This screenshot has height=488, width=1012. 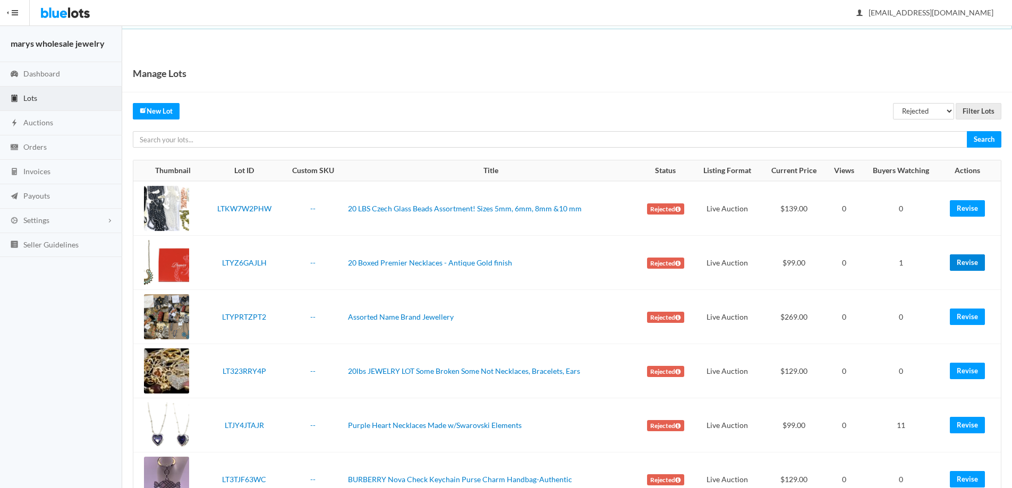 I want to click on th: Actions, so click(x=970, y=171).